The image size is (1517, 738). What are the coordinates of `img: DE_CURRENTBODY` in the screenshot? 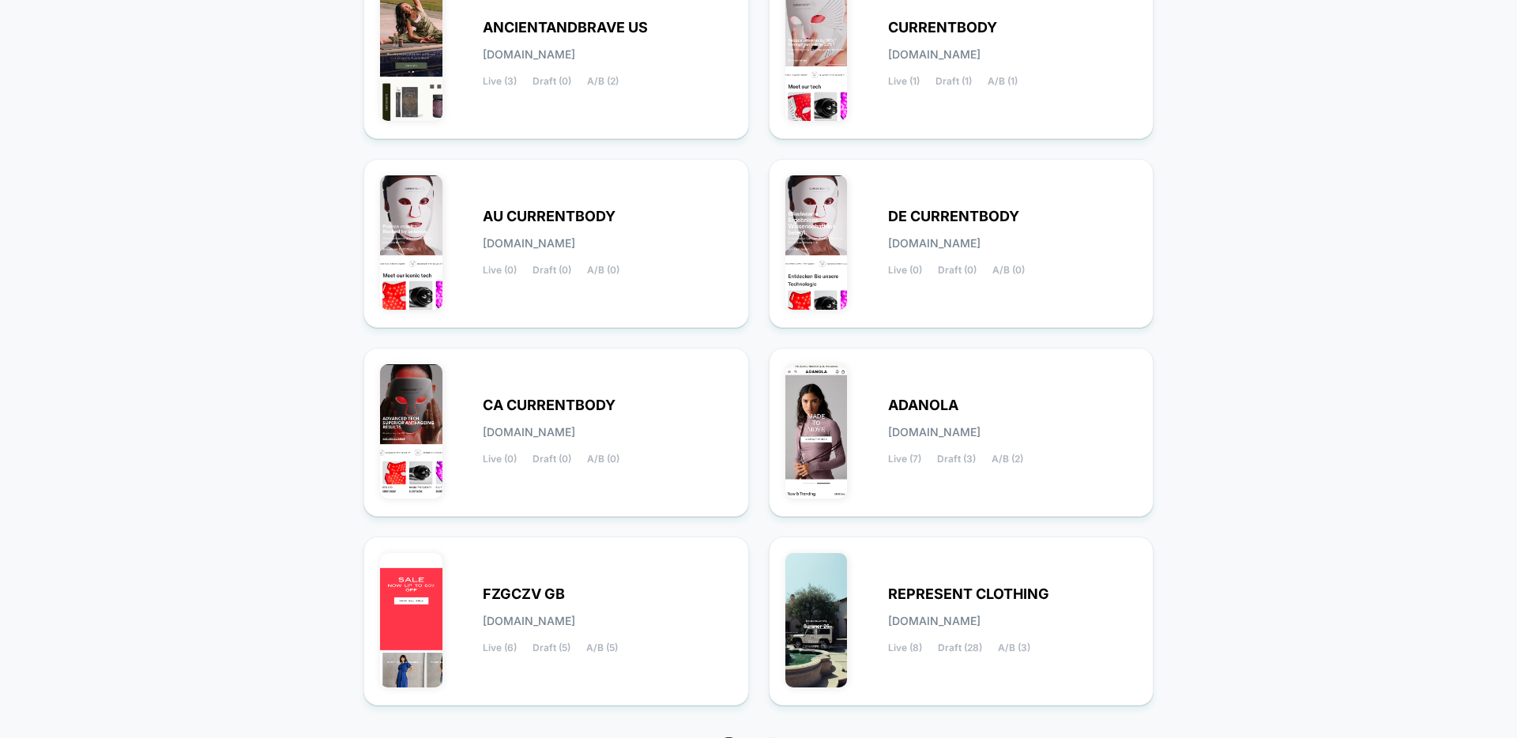 It's located at (816, 243).